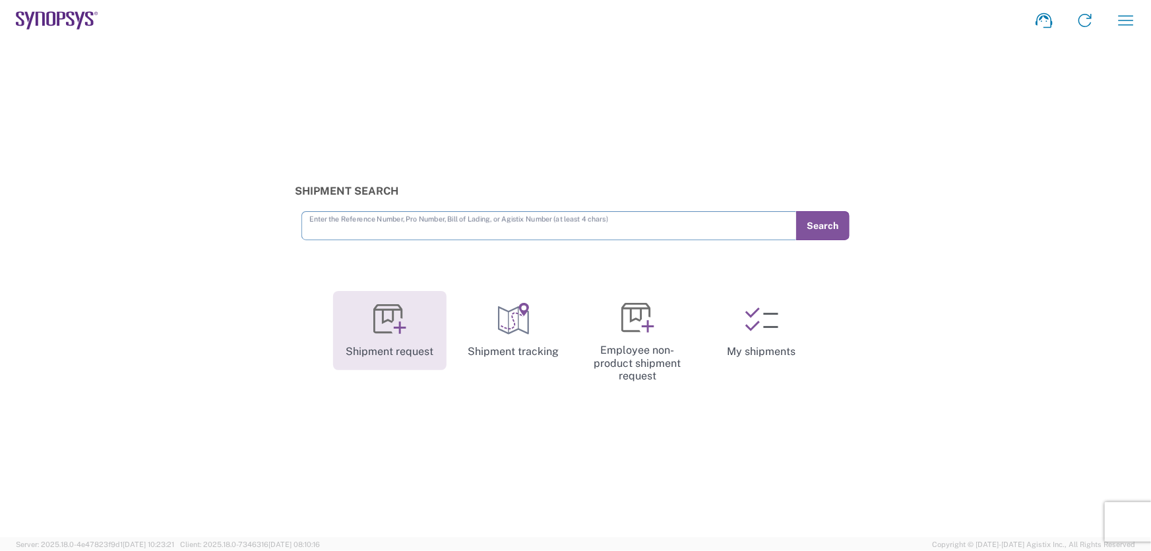  What do you see at coordinates (638, 342) in the screenshot?
I see `a: Employee non-product shipment request` at bounding box center [638, 342].